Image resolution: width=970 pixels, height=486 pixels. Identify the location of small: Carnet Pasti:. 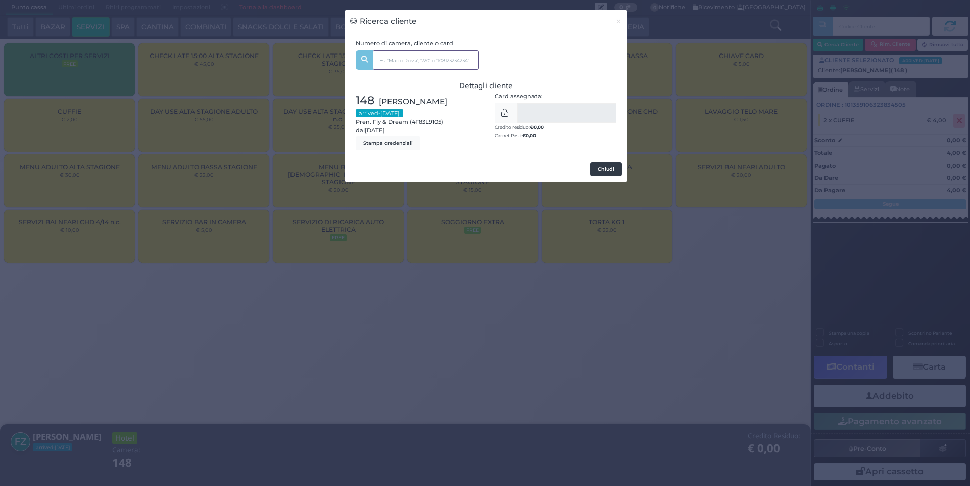
(515, 135).